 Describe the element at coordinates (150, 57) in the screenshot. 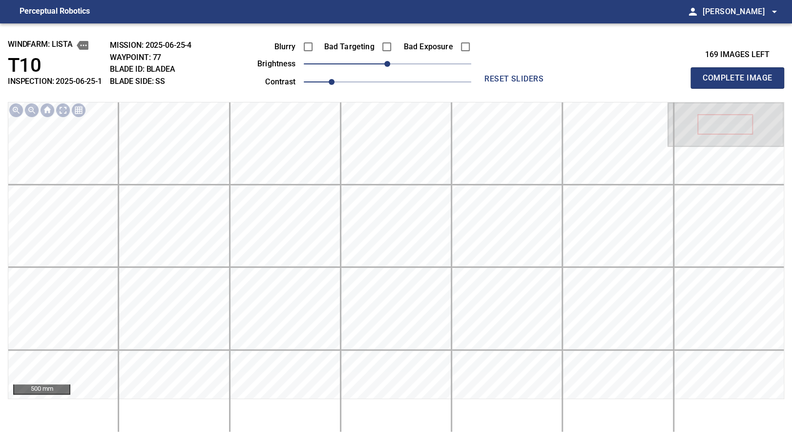

I see `h2: WAYPOINT: 77` at that location.